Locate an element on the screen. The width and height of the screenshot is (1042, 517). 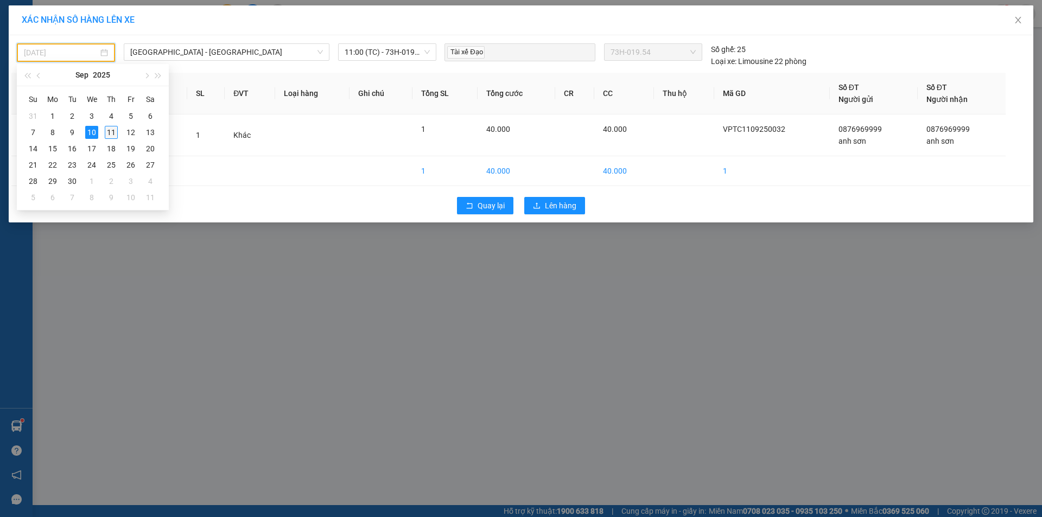
td: 2025-09-21 is located at coordinates (33, 165).